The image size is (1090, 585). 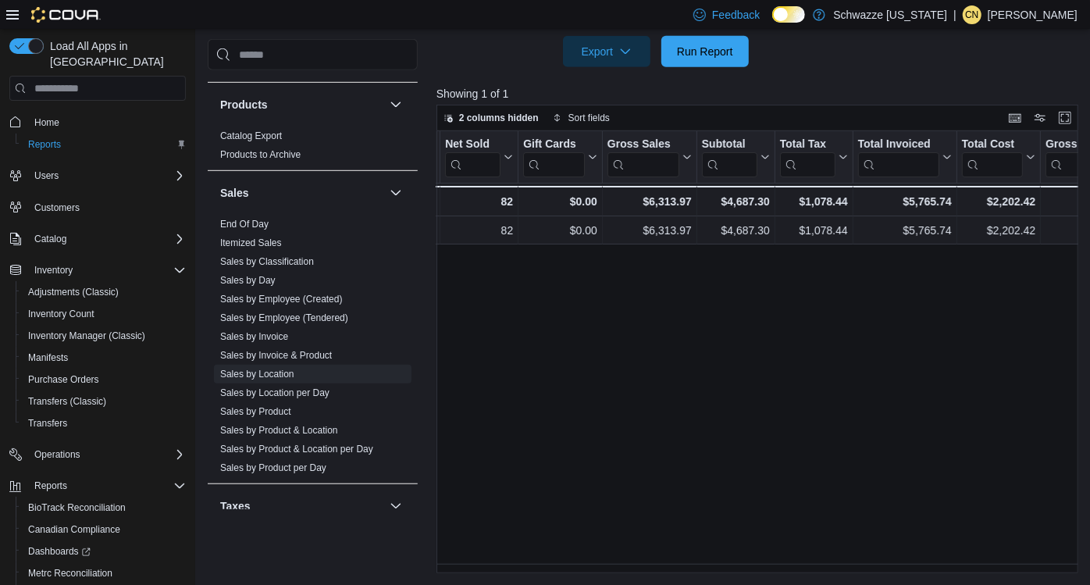 I want to click on button: Sort fields, so click(x=581, y=118).